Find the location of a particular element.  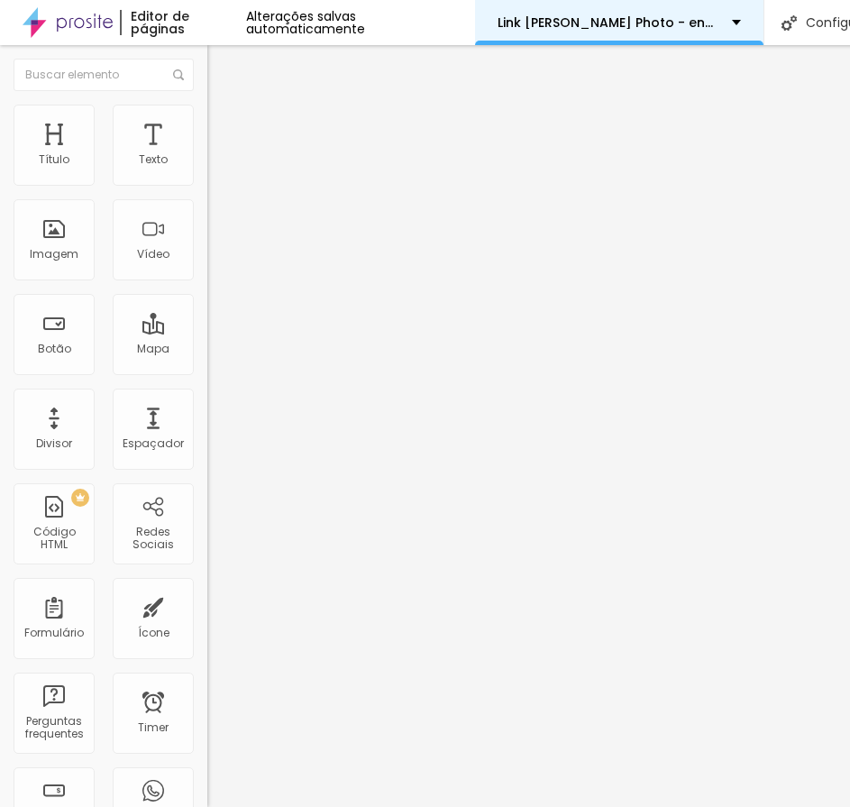

div: Ícone is located at coordinates (153, 633).